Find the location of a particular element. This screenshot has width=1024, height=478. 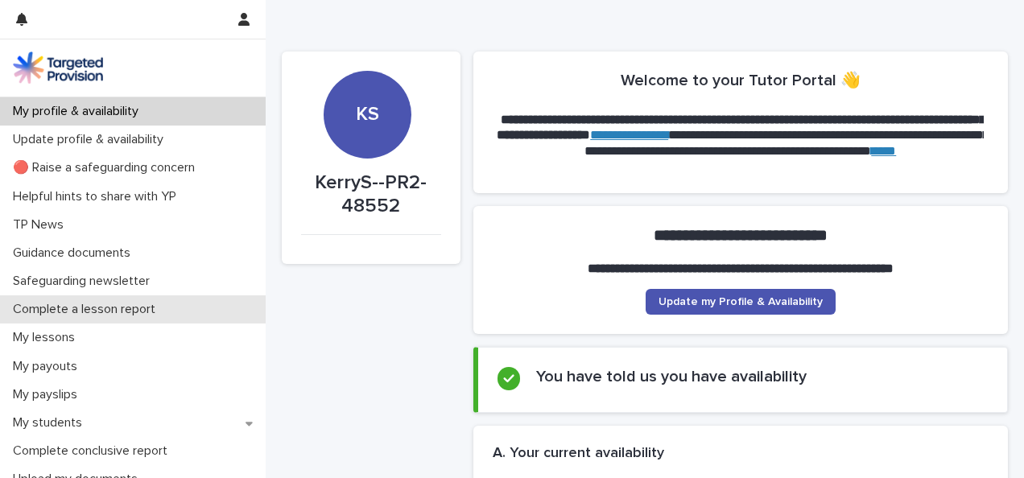

p: My lessons is located at coordinates (47, 337).